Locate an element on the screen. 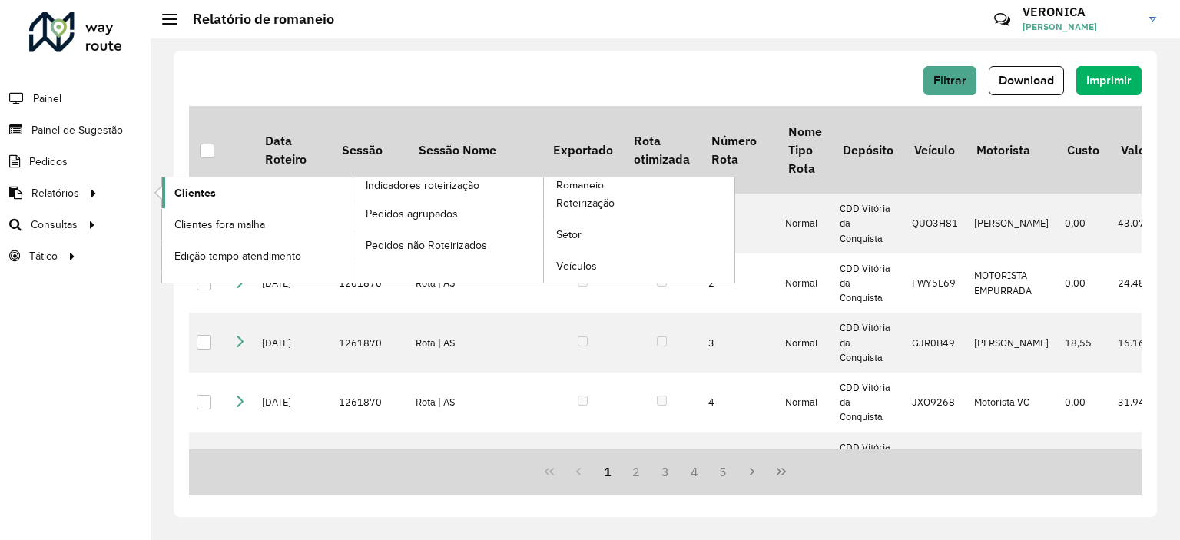 This screenshot has height=540, width=1180. th: Depósito is located at coordinates (868, 150).